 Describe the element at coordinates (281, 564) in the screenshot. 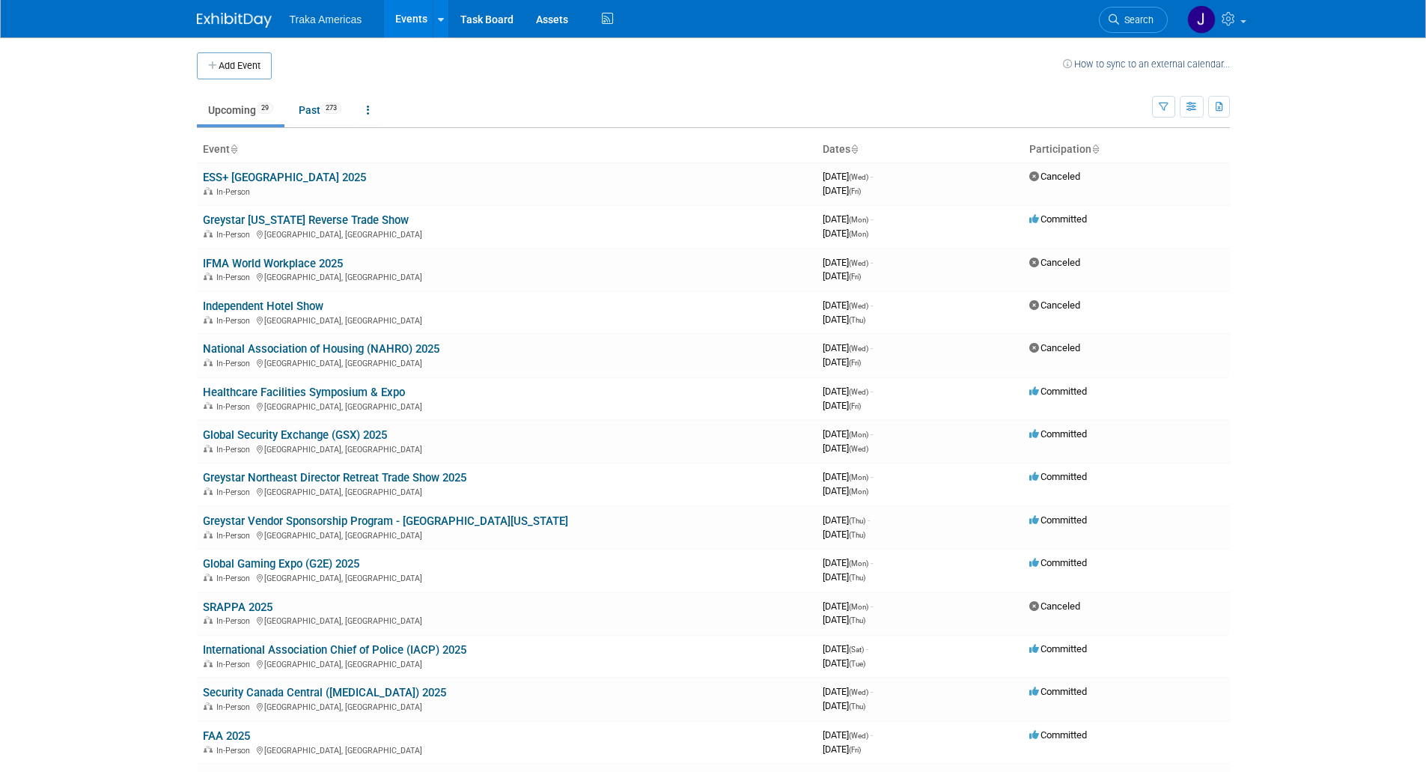

I see `a: Global Gaming Expo (G2E) 2025` at that location.